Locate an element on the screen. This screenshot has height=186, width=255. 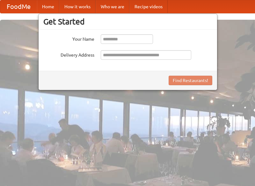
label: Your Name is located at coordinates (69, 38).